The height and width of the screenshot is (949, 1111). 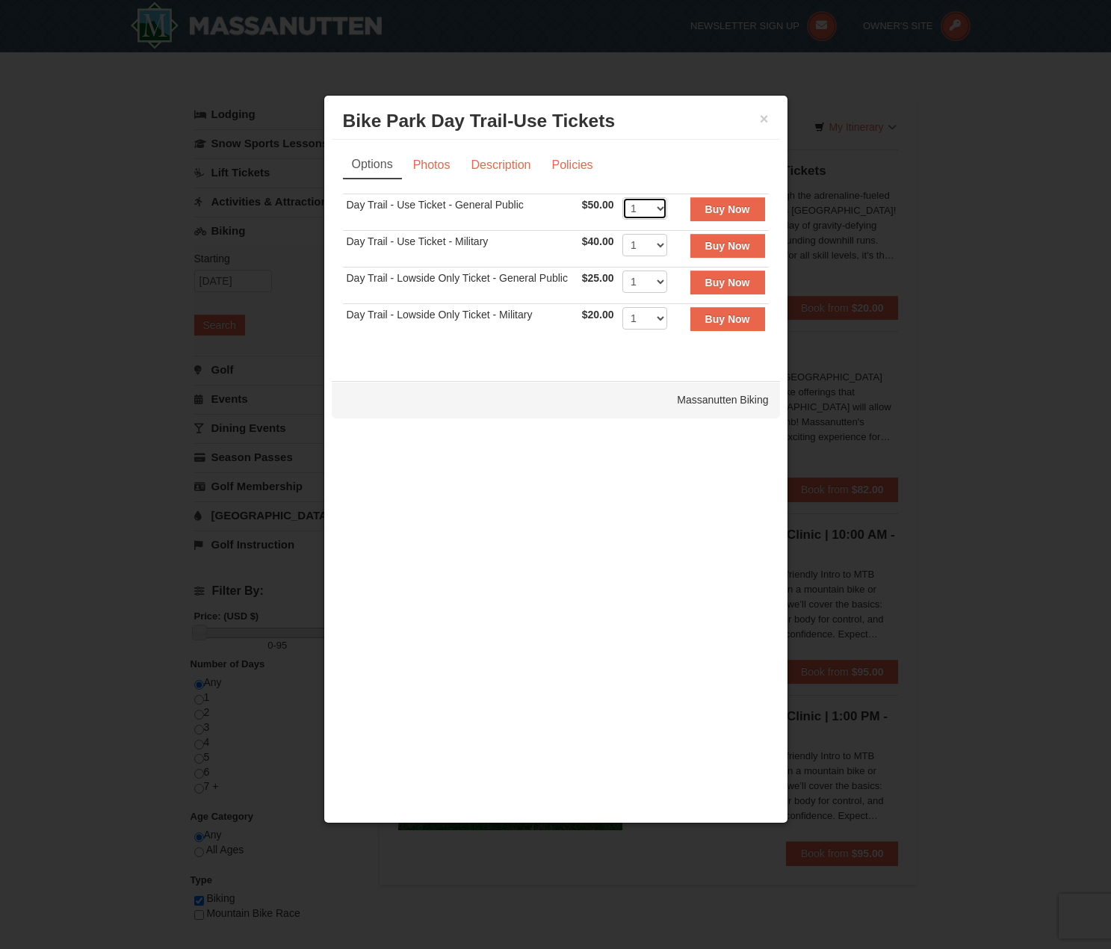 What do you see at coordinates (598, 278) in the screenshot?
I see `span: $25.00` at bounding box center [598, 278].